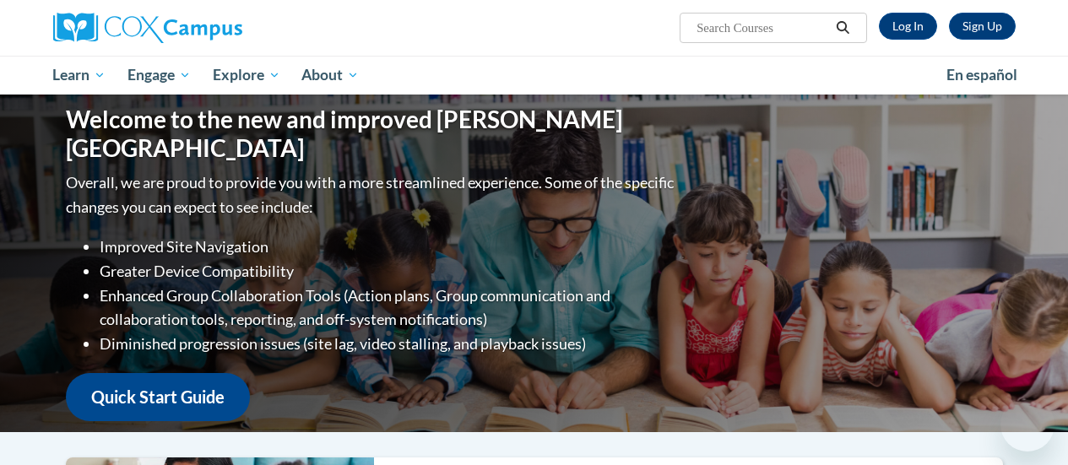 Image resolution: width=1068 pixels, height=465 pixels. What do you see at coordinates (907, 26) in the screenshot?
I see `a: Log In` at bounding box center [907, 26].